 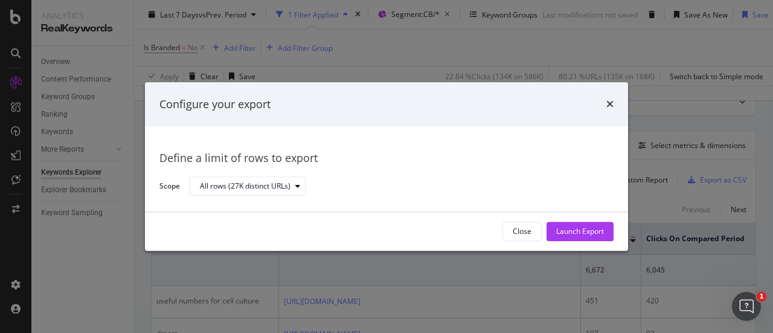 I want to click on div: All rows (27K distinct URLs), so click(x=245, y=187).